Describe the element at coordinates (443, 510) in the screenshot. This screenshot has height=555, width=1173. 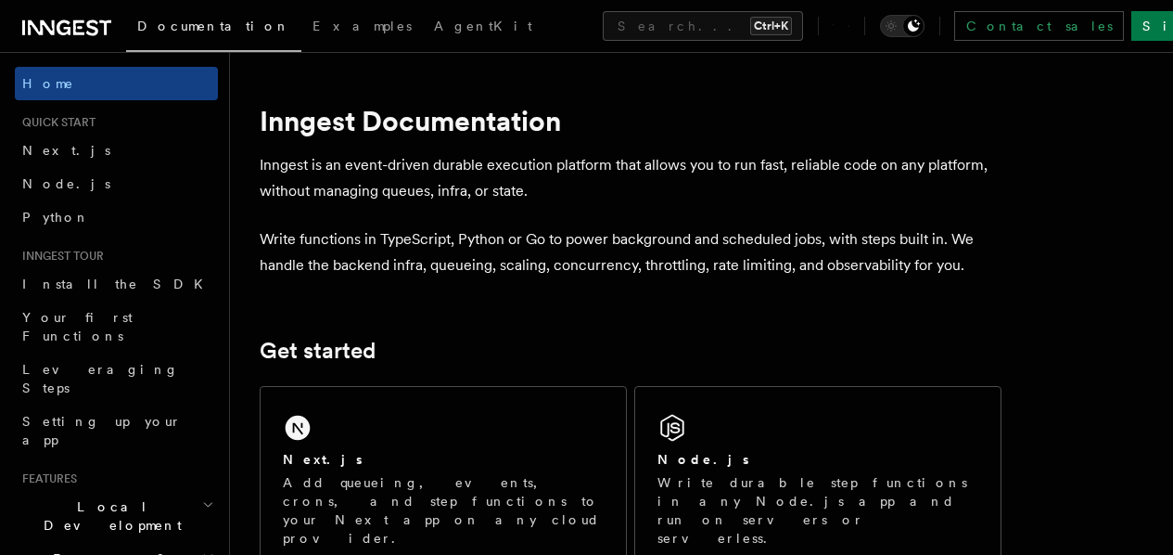
I see `p: Add queueing, events, crons, and step functions to your Next app on any cloud provider.` at that location.